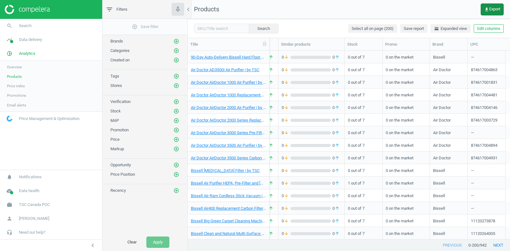 The image size is (510, 251). What do you see at coordinates (228, 209) in the screenshot?
I see `a: Bissell Air400 Replacement Carbon Filter | by TSC` at bounding box center [228, 209].